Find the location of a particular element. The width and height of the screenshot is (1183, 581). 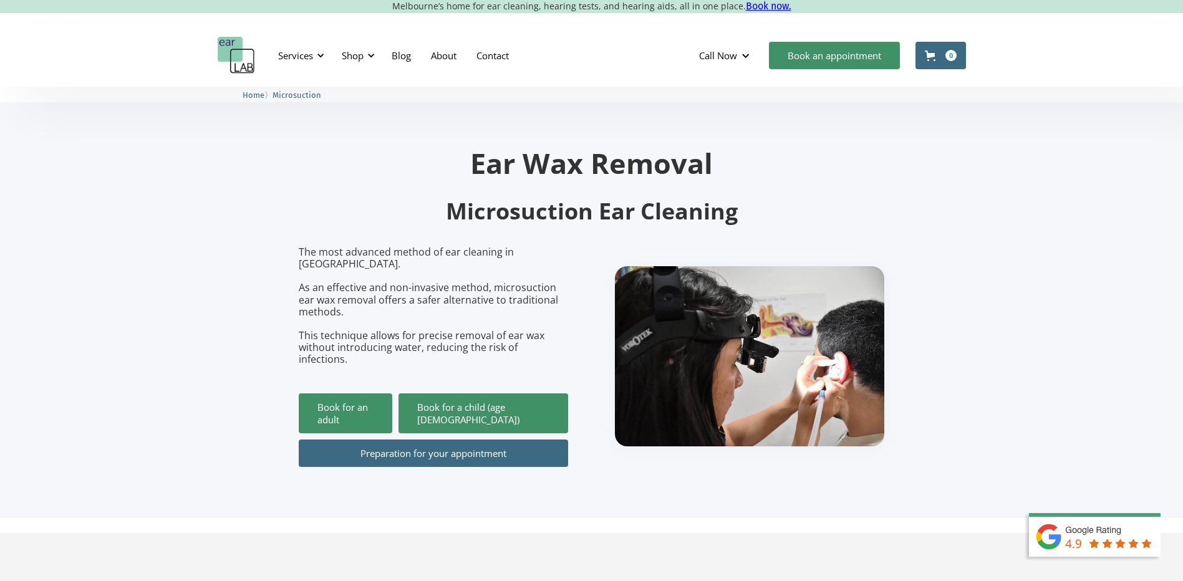

span: Home is located at coordinates (253, 95).